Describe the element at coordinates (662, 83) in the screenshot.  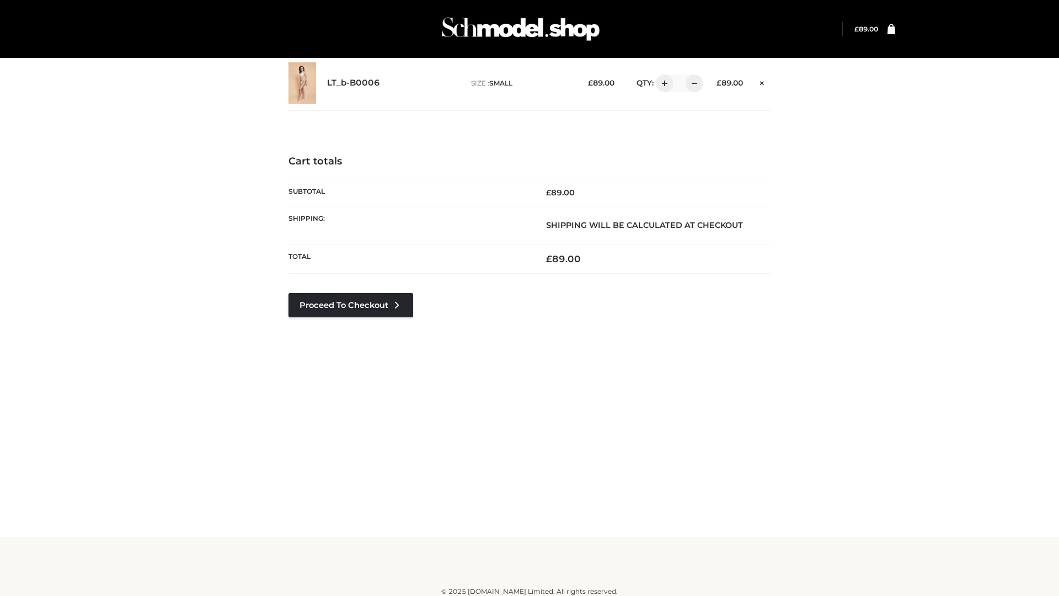
I see `div: QTY:` at that location.